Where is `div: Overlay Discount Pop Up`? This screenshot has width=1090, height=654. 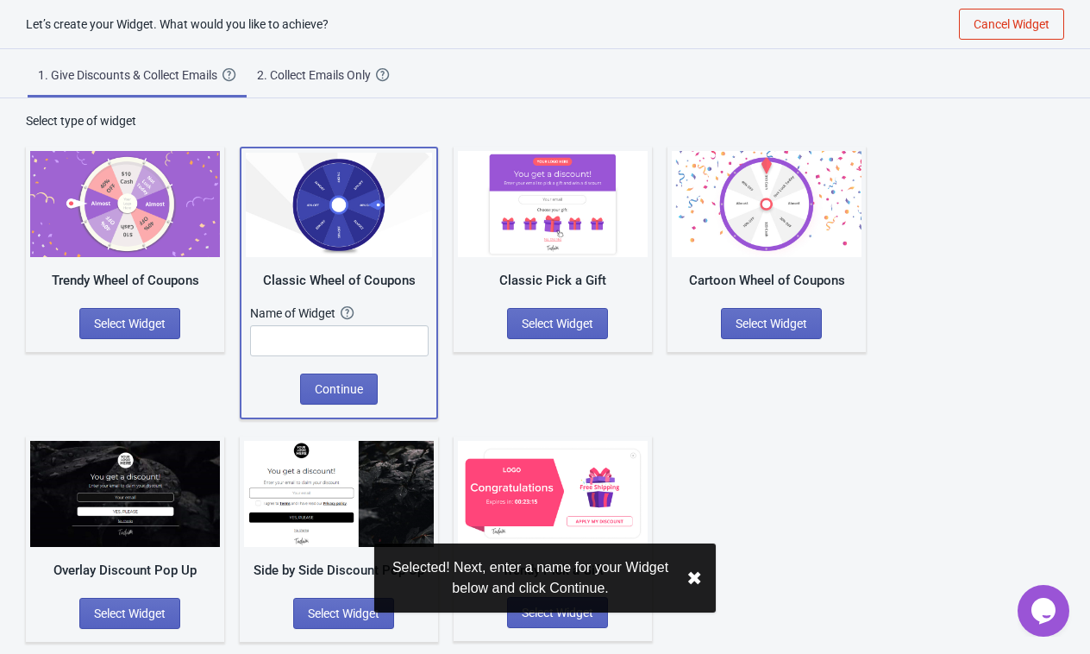
div: Overlay Discount Pop Up is located at coordinates (125, 570).